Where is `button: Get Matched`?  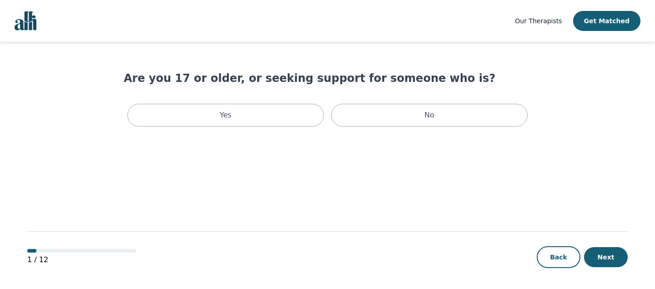 button: Get Matched is located at coordinates (607, 21).